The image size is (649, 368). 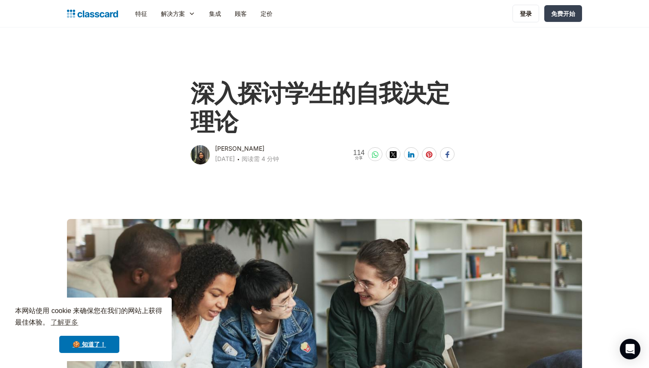 I want to click on div: 解决方案, so click(x=178, y=13).